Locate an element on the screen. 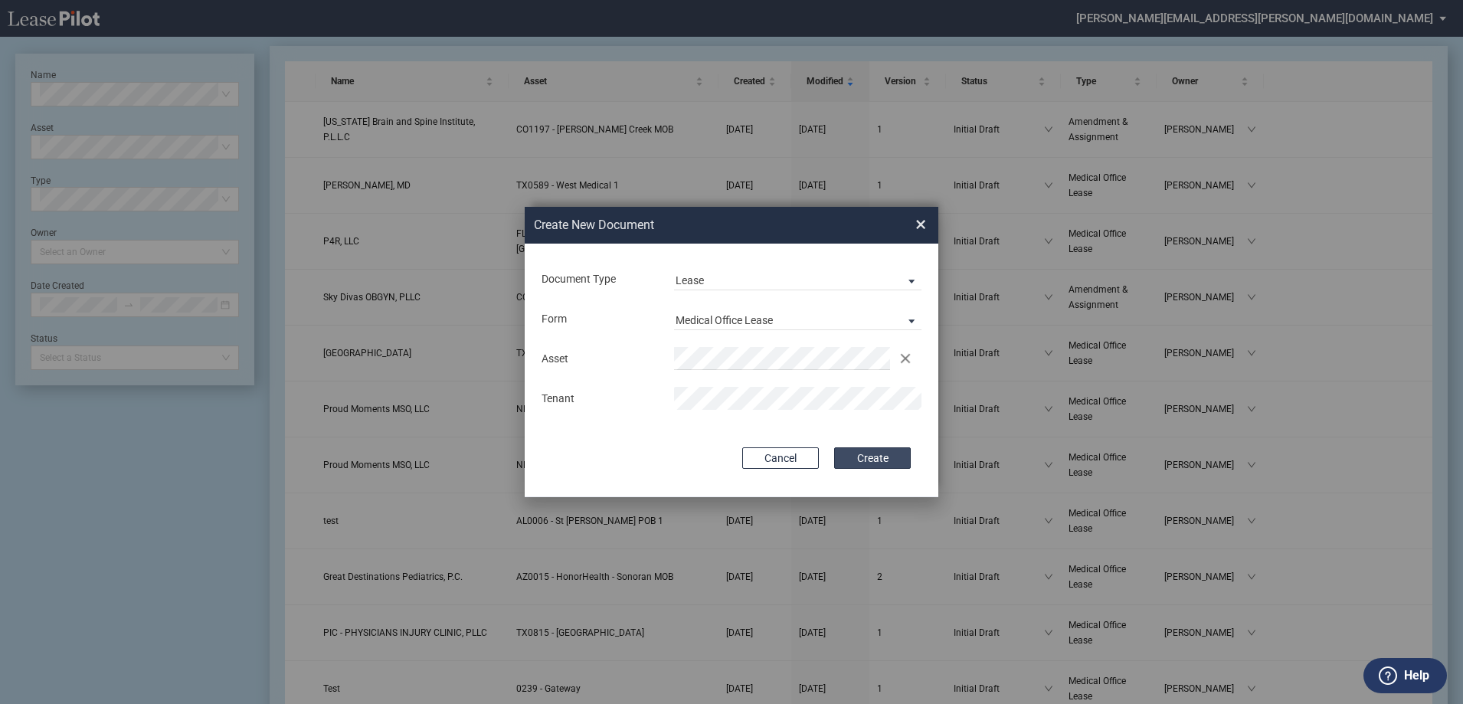  md-dialog: Create New ... is located at coordinates (732, 352).